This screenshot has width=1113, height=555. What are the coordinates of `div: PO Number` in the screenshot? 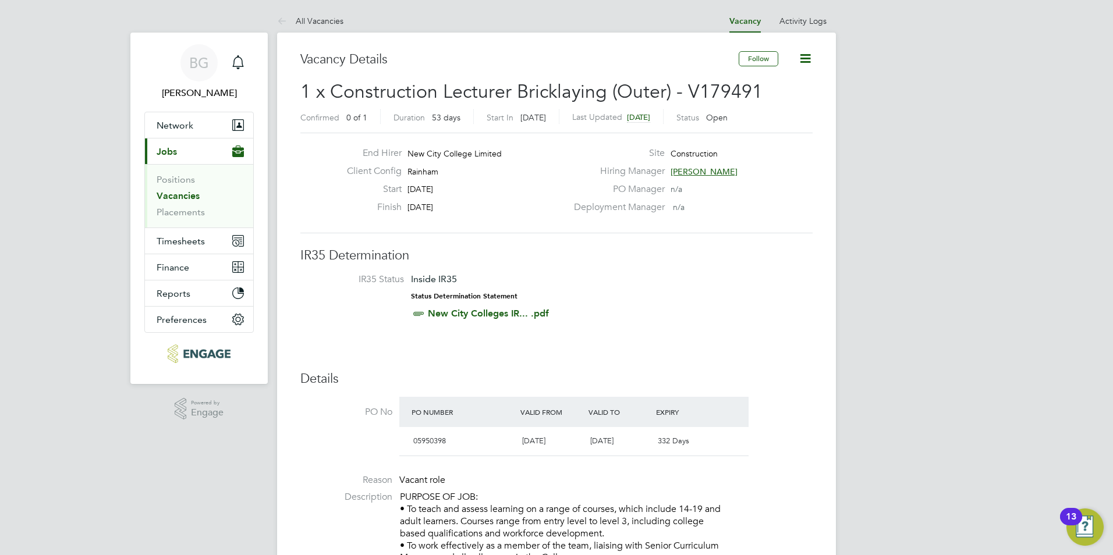 It's located at (463, 412).